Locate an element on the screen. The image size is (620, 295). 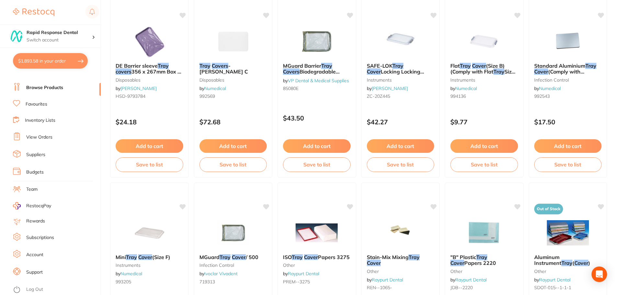
span: / 500 is located at coordinates (252, 257).